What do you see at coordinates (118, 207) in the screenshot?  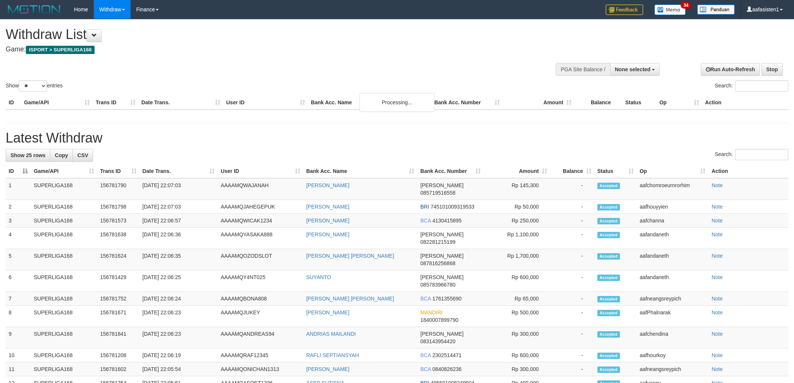 I see `td: 156781798` at bounding box center [118, 207].